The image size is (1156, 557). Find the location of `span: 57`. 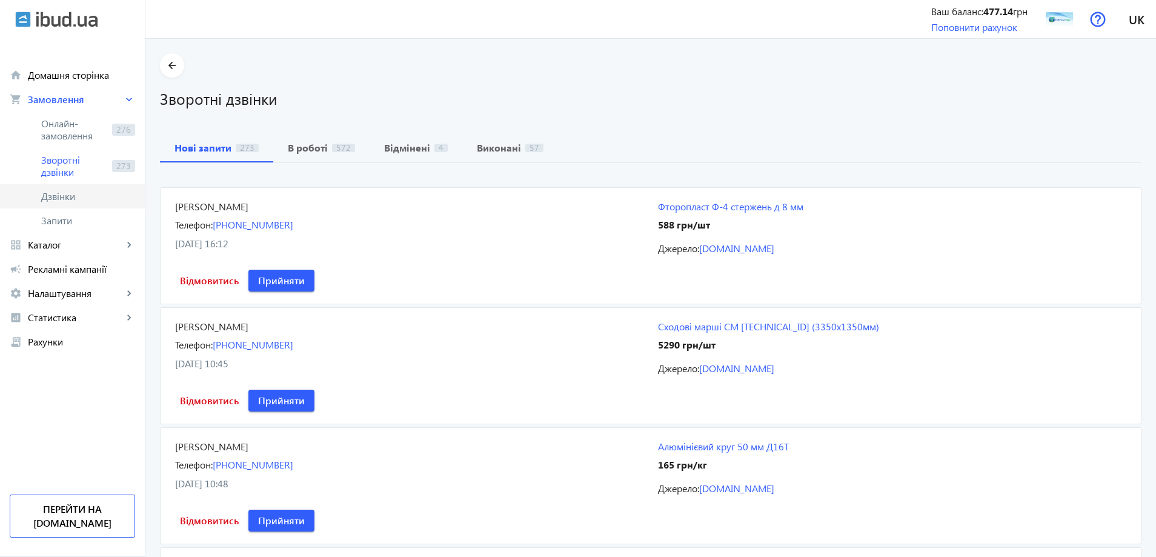

span: 57 is located at coordinates (535, 148).